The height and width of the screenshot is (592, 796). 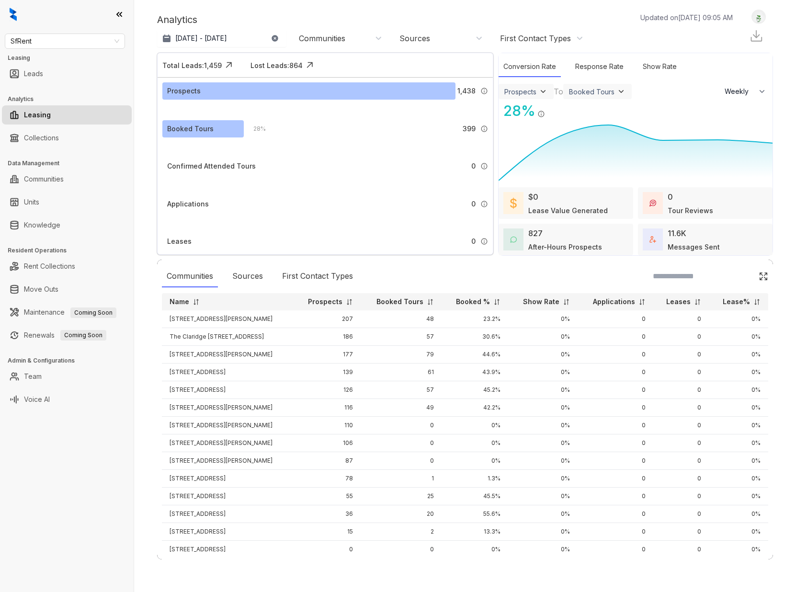 What do you see at coordinates (70, 163) in the screenshot?
I see `h3: Data Management` at bounding box center [70, 163].